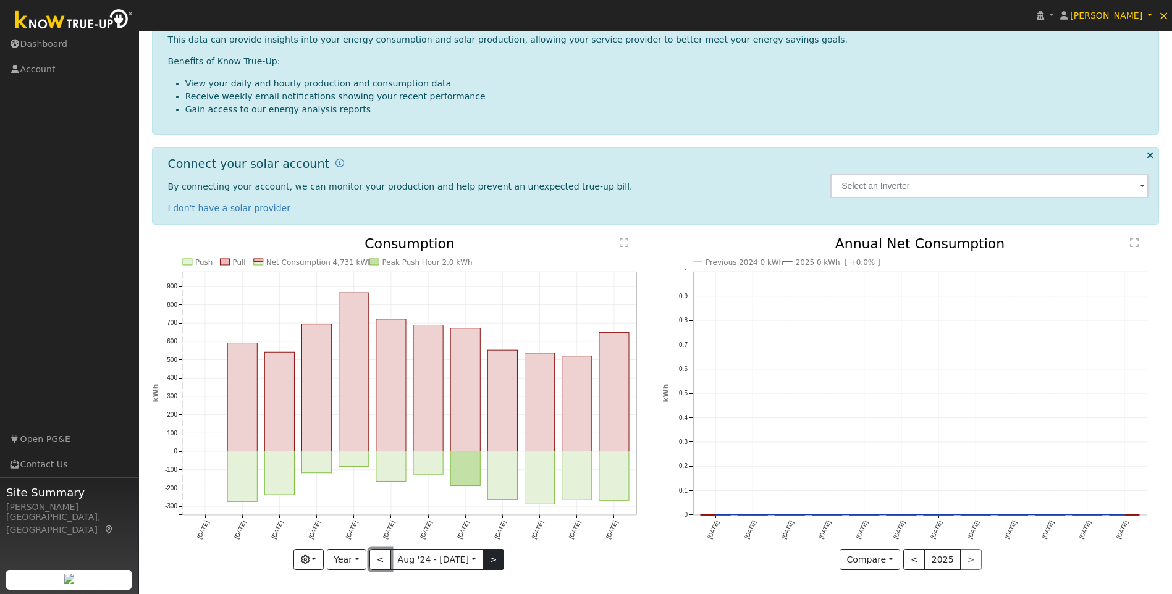 The width and height of the screenshot is (1172, 594). I want to click on text: 0.3, so click(683, 442).